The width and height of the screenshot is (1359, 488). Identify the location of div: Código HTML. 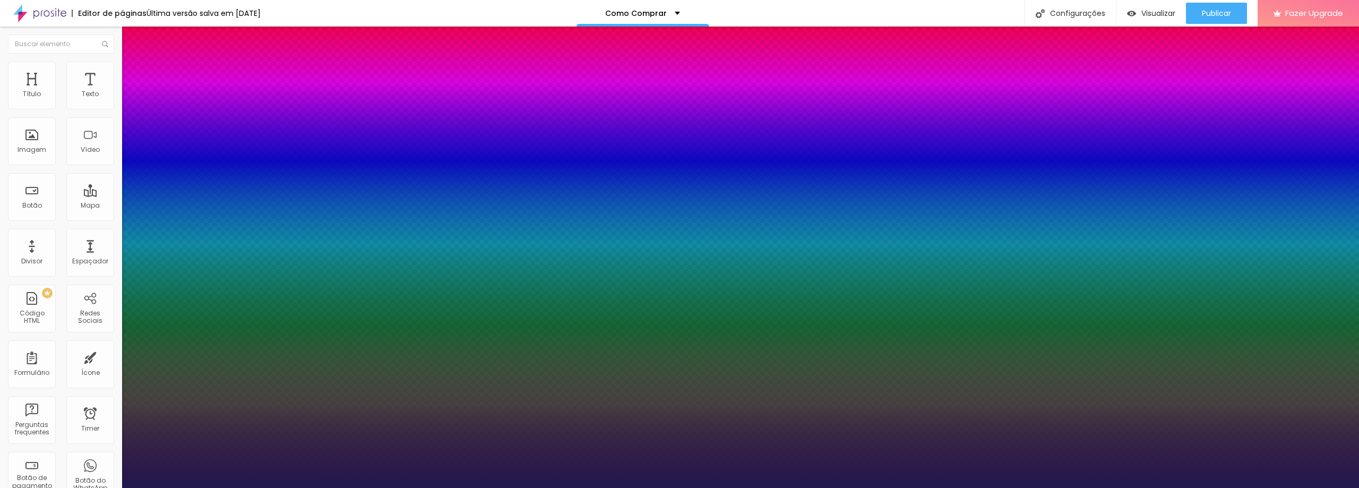
(31, 317).